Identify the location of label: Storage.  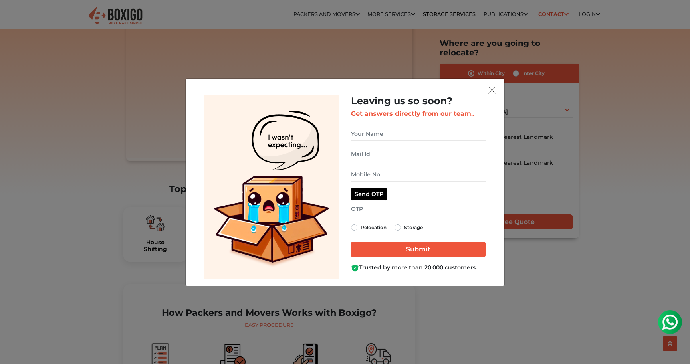
(414, 228).